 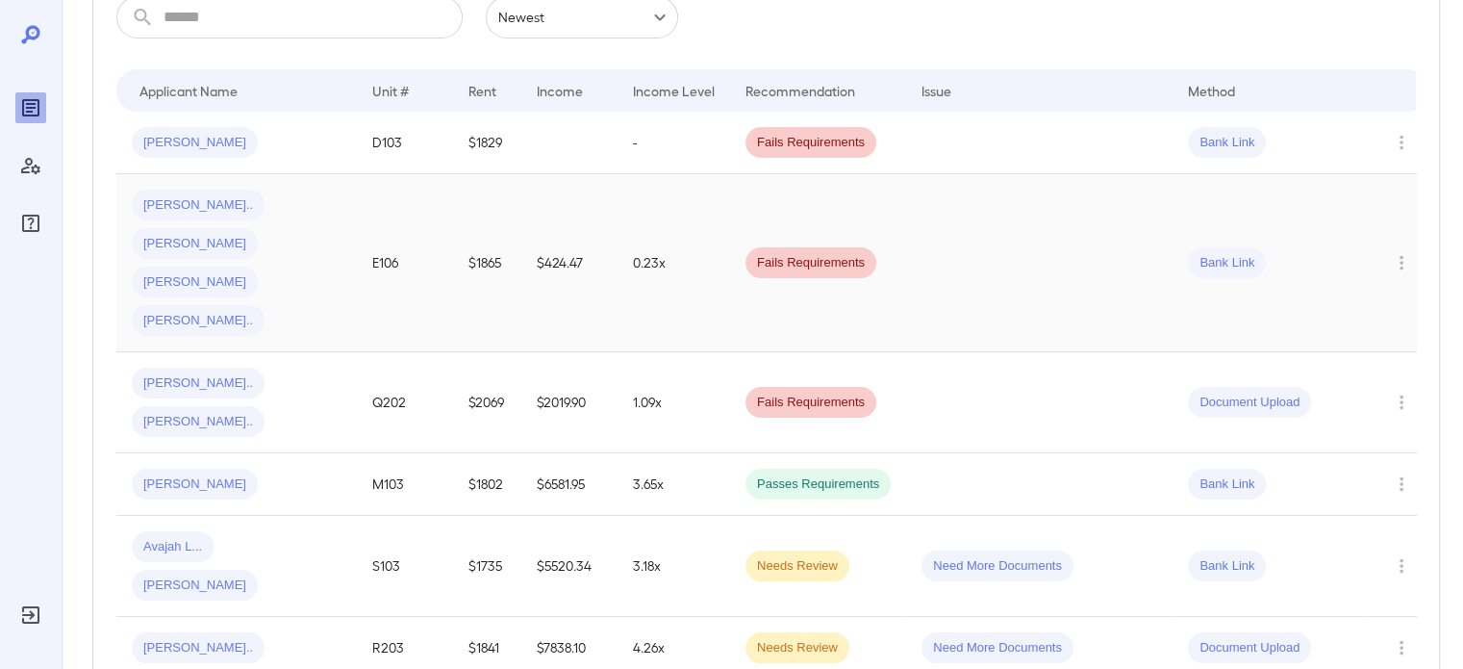 What do you see at coordinates (487, 263) in the screenshot?
I see `td: $1865` at bounding box center [487, 263].